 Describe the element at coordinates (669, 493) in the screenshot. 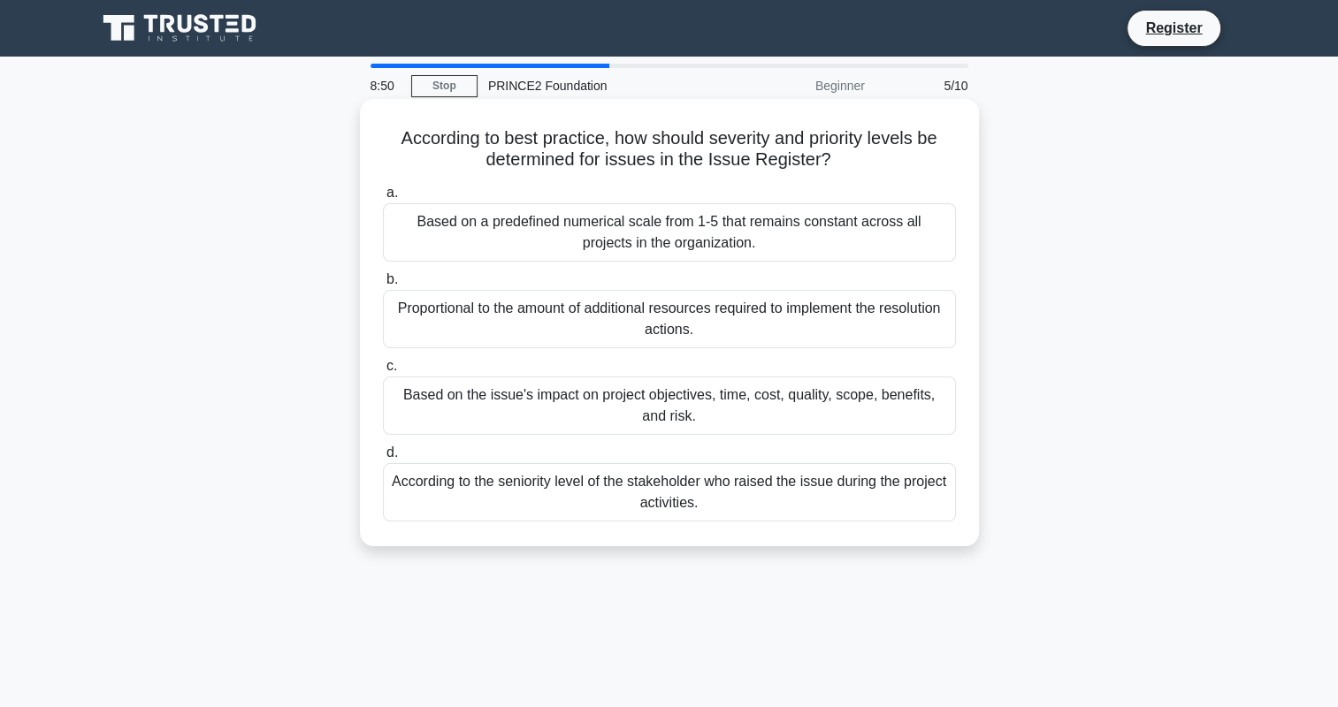

I see `div: According to the seniority level of the stakeholder who raised the issue during the project activ...` at that location.